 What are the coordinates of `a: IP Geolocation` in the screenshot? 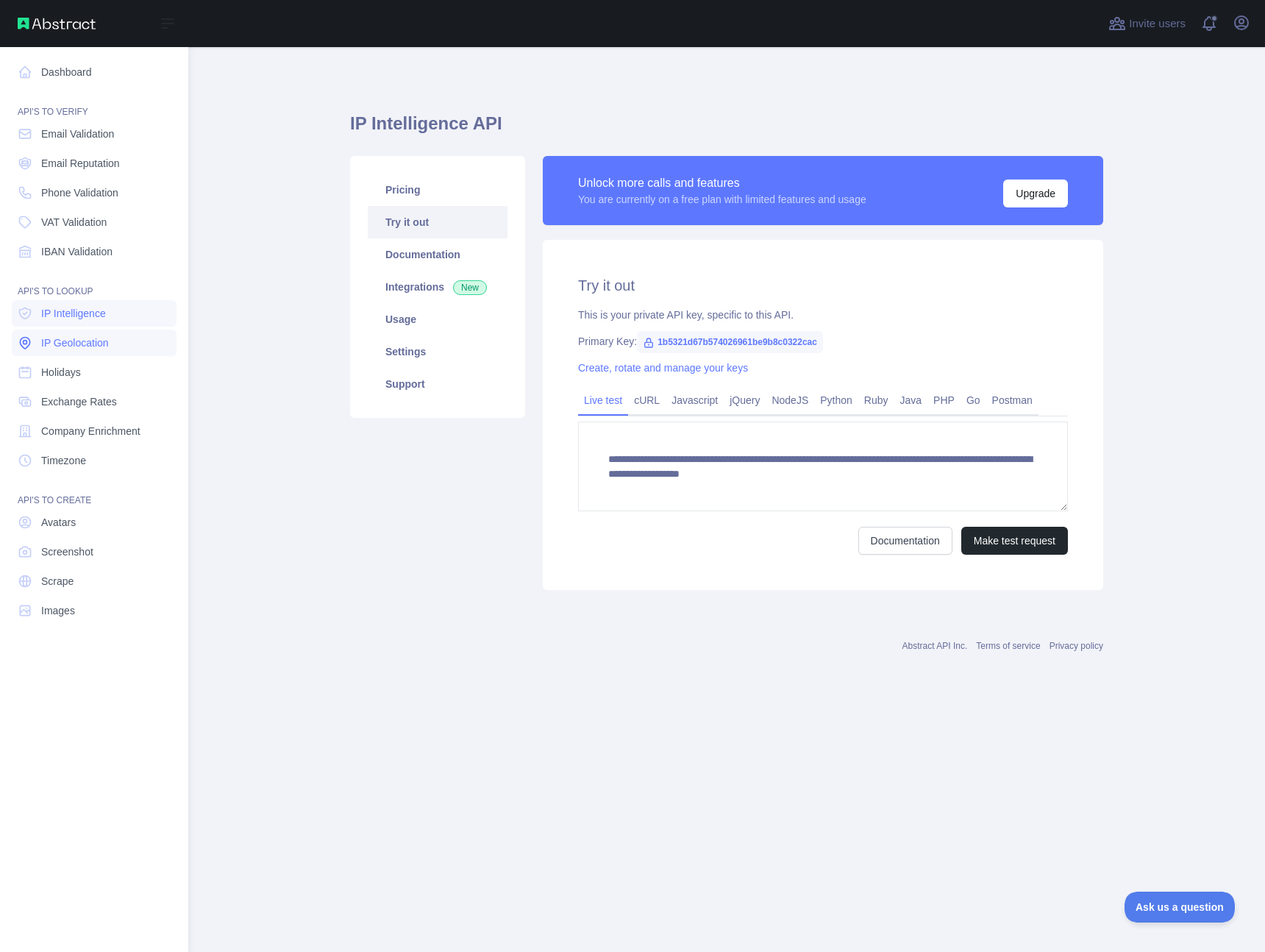 It's located at (94, 342).